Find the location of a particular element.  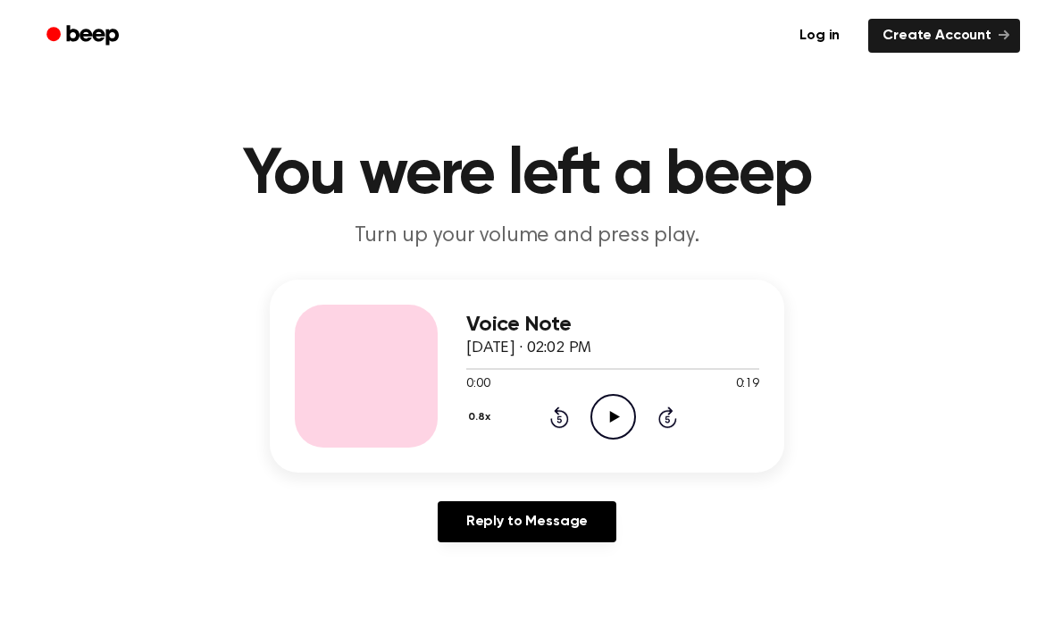

a: Log in is located at coordinates (819, 36).